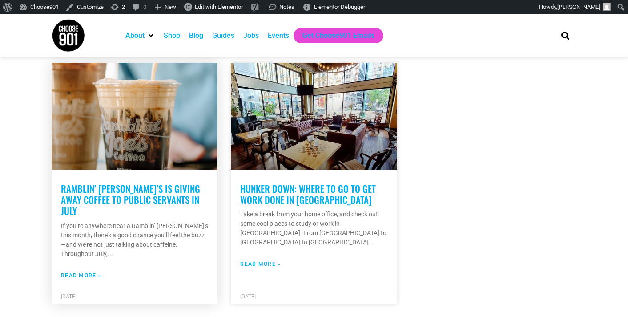 This screenshot has width=628, height=317. What do you see at coordinates (196, 36) in the screenshot?
I see `a: Blog` at bounding box center [196, 36].